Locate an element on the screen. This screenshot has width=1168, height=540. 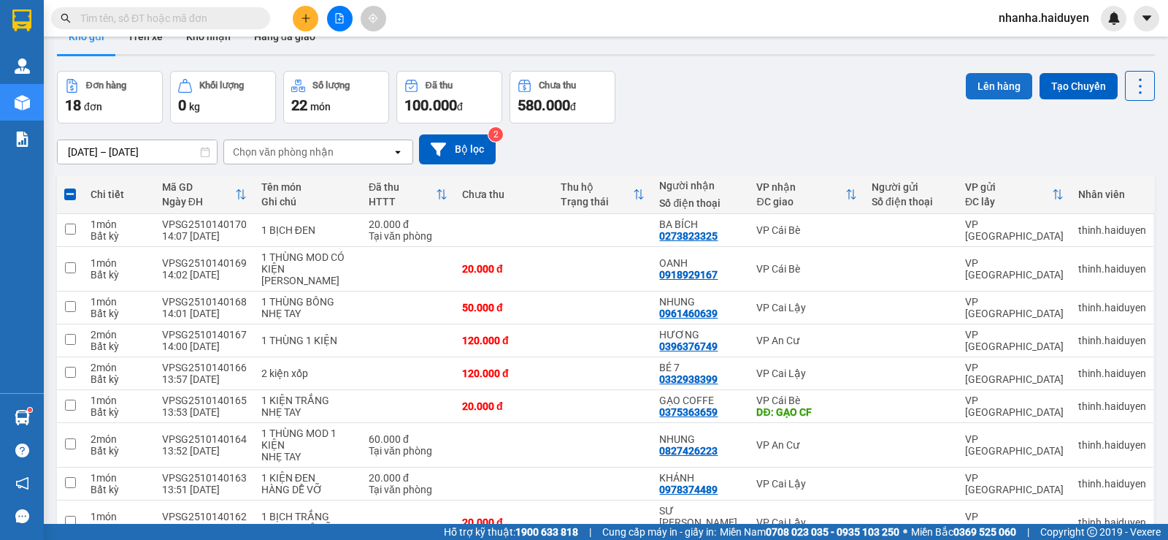
div: NHẸ TAY is located at coordinates (307, 313).